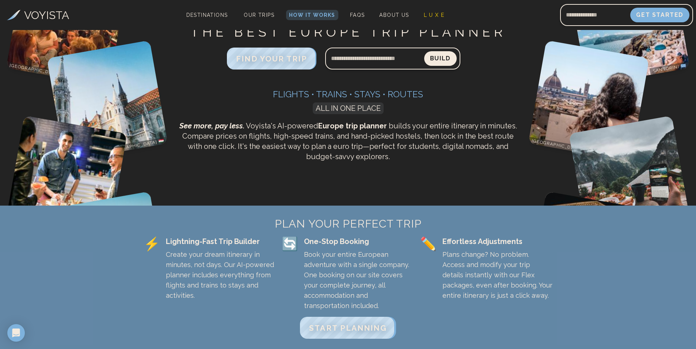 This screenshot has width=696, height=349. What do you see at coordinates (660, 15) in the screenshot?
I see `button: Get Started` at bounding box center [660, 15].